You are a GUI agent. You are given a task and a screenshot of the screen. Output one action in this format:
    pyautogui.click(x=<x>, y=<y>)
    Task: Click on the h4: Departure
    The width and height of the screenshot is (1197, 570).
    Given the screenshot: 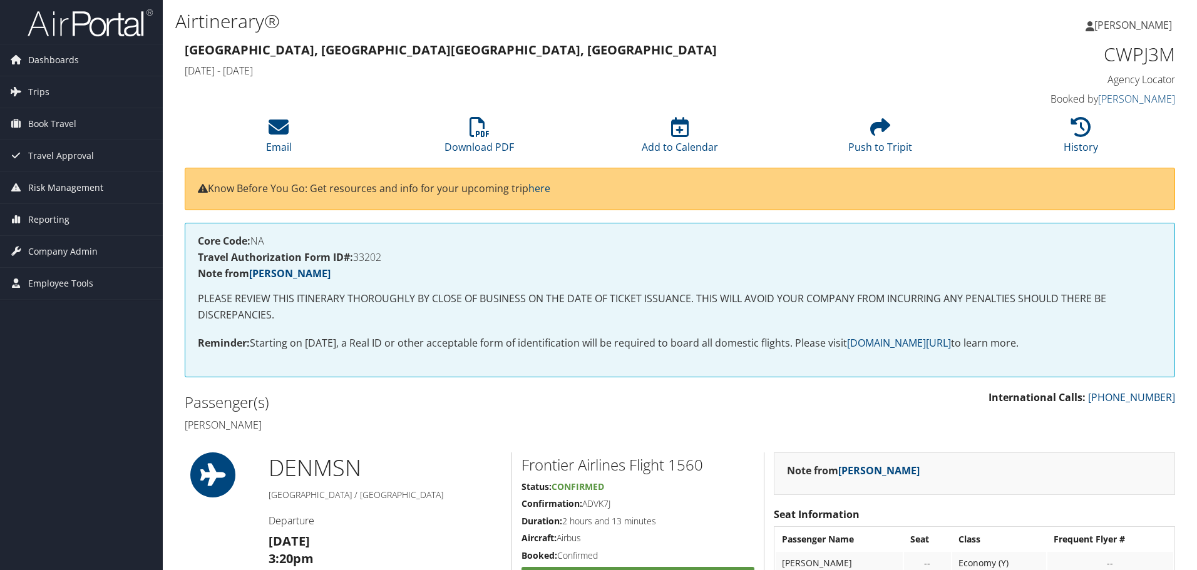 What is the action you would take?
    pyautogui.click(x=385, y=521)
    